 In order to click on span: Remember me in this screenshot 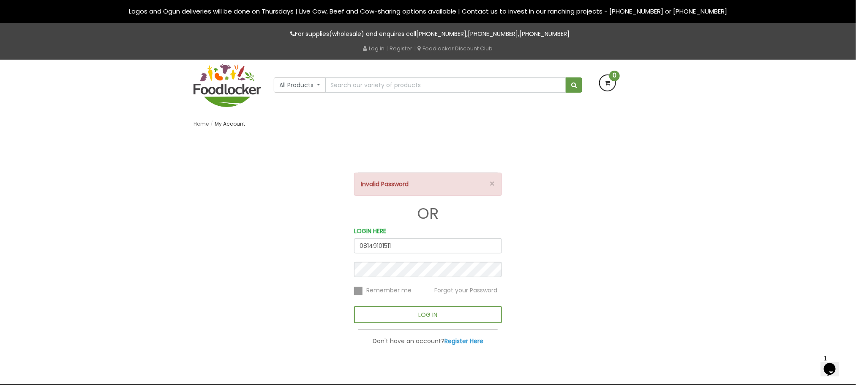, I will do `click(389, 290)`.